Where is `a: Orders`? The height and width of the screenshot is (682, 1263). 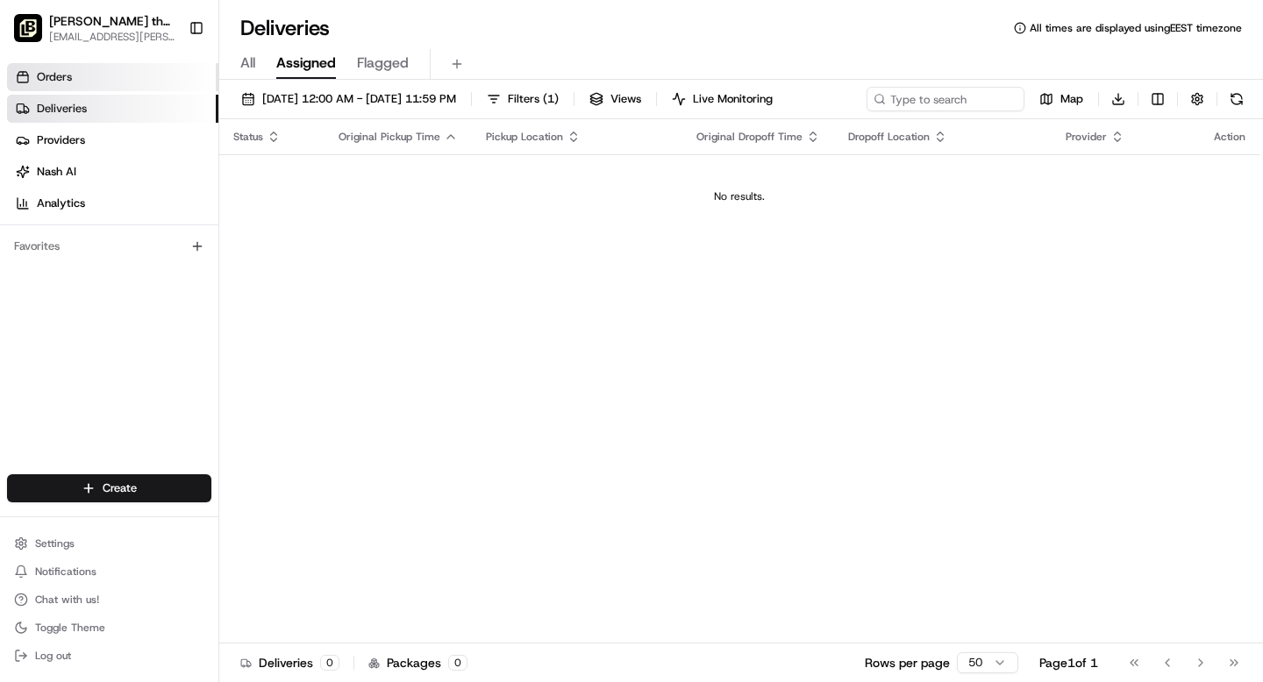 a: Orders is located at coordinates (112, 77).